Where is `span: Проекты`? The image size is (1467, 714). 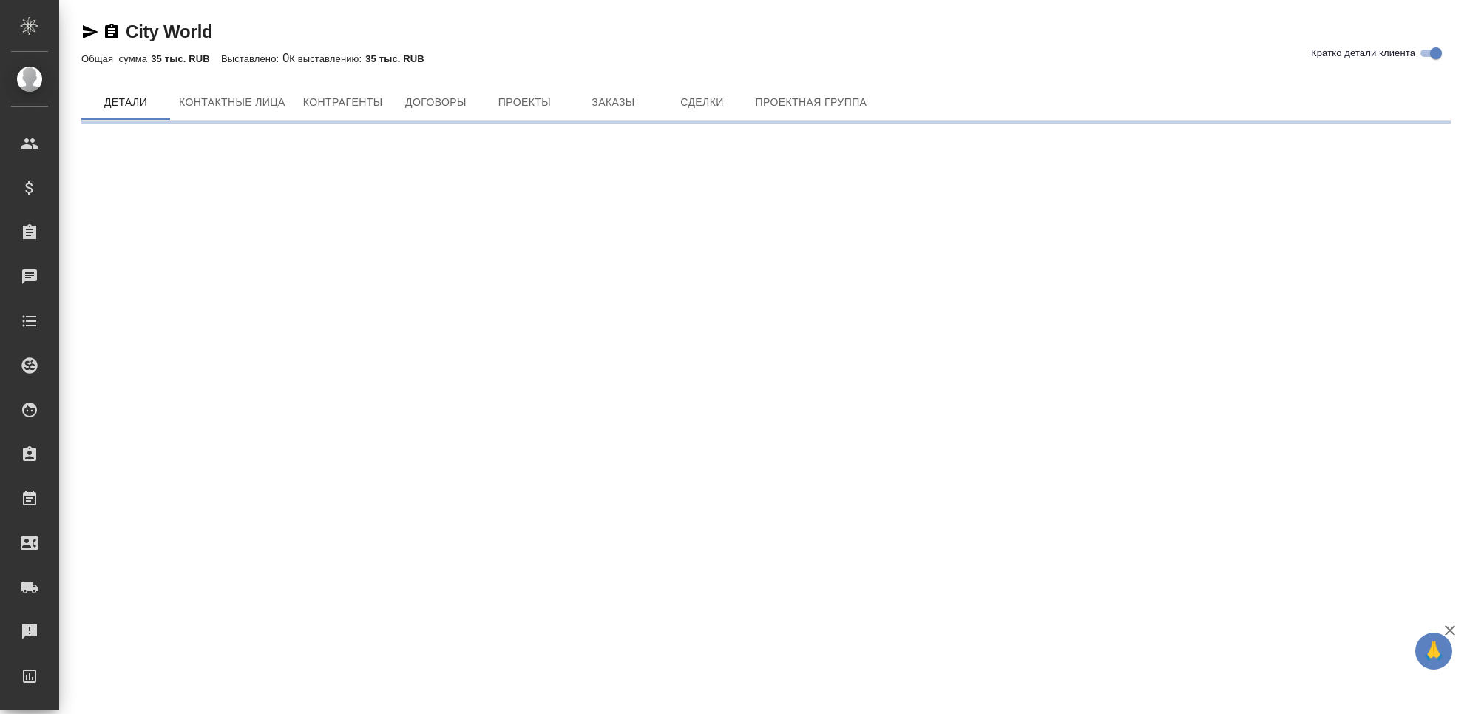
span: Проекты is located at coordinates (524, 102).